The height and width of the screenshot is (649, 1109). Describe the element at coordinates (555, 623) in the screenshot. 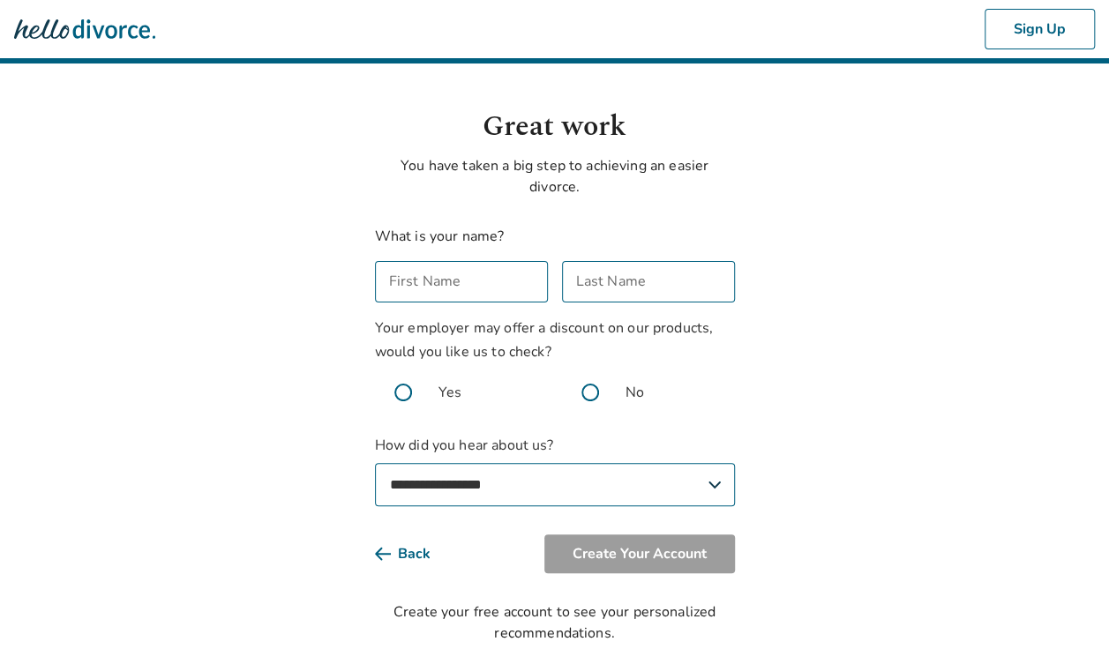

I see `div: Create your free account to see your personalized recommendations.` at that location.